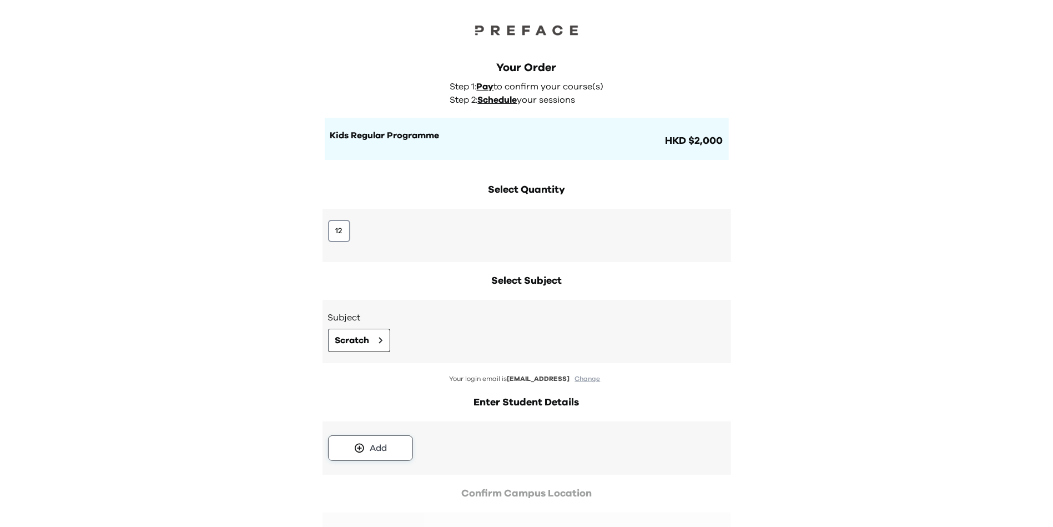  I want to click on span: HKD $2,000, so click(694, 141).